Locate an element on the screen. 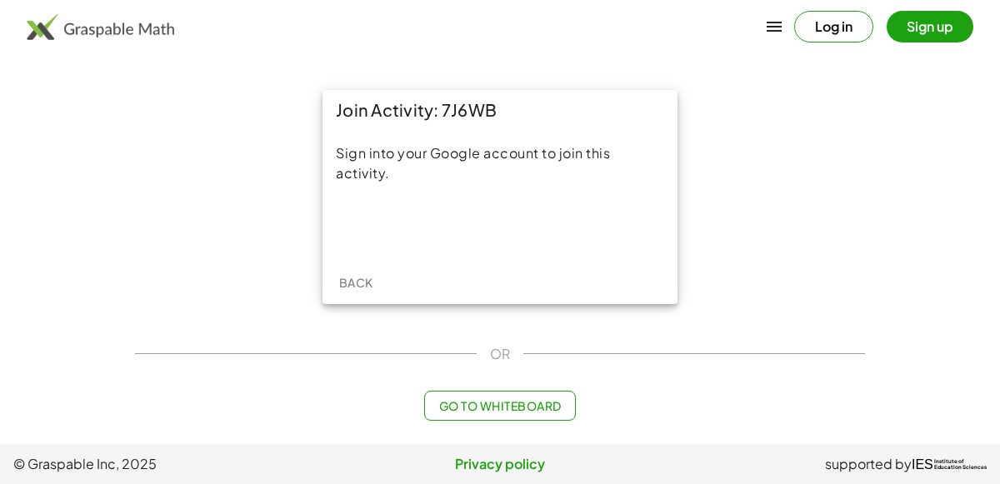 The width and height of the screenshot is (1000, 484). span: © Graspable Inc, 2025 is located at coordinates (175, 464).